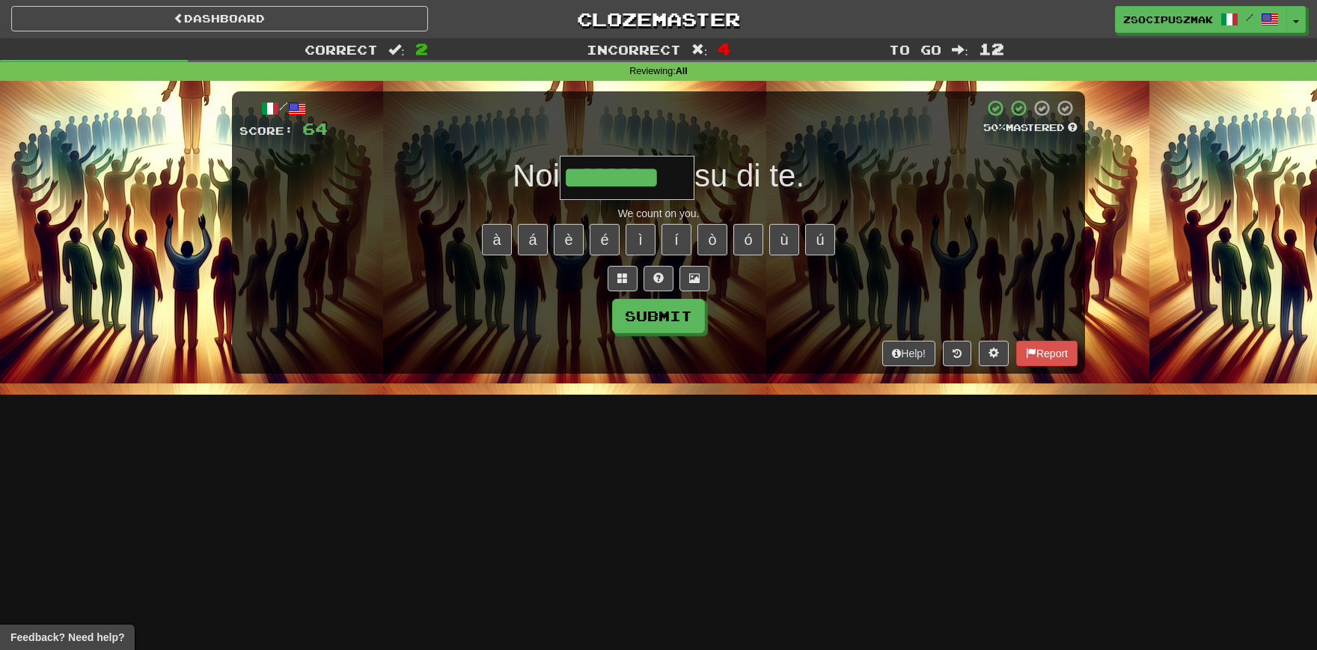 The height and width of the screenshot is (650, 1317). I want to click on span: Open feedback widget, so click(67, 637).